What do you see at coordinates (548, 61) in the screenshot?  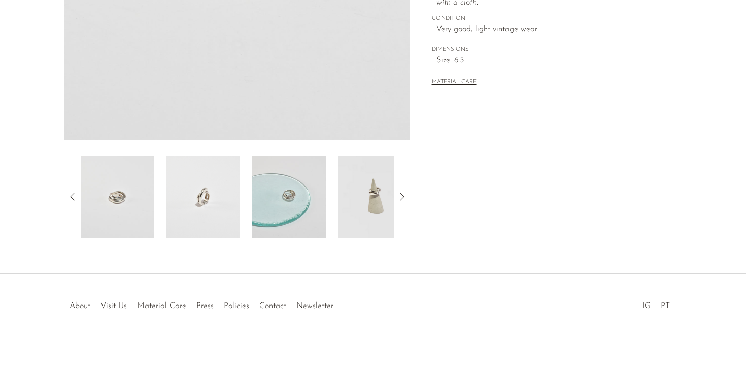 I see `span: Size: 6.5` at bounding box center [548, 61].